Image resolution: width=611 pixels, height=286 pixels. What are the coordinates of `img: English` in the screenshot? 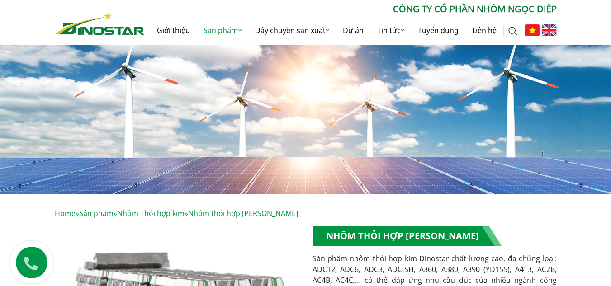 It's located at (549, 30).